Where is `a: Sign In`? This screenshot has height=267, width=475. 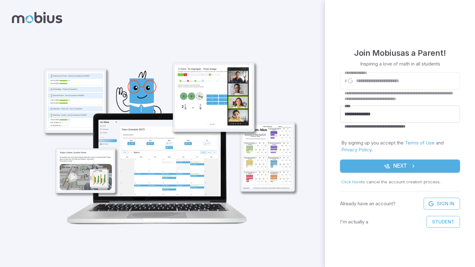 a: Sign In is located at coordinates (442, 204).